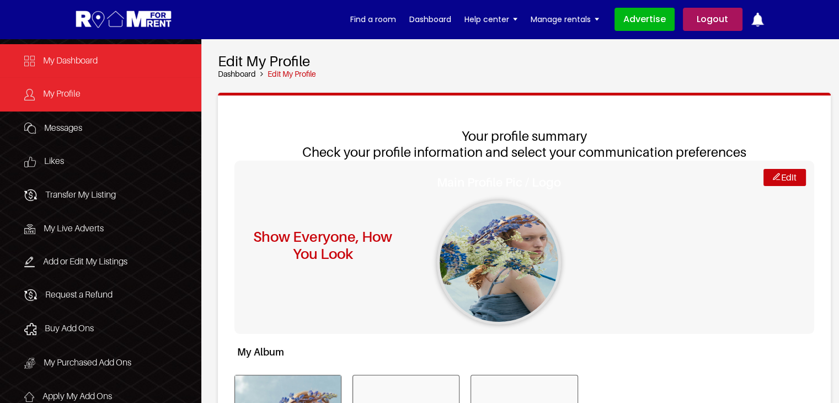 This screenshot has height=403, width=839. I want to click on center: Check your profile information and select your communication preferences, so click(524, 152).